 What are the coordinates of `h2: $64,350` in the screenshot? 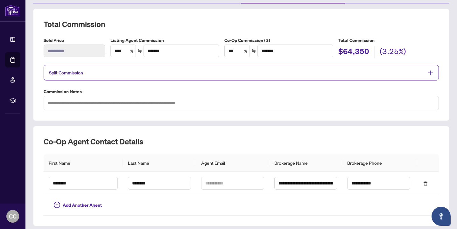 It's located at (353, 52).